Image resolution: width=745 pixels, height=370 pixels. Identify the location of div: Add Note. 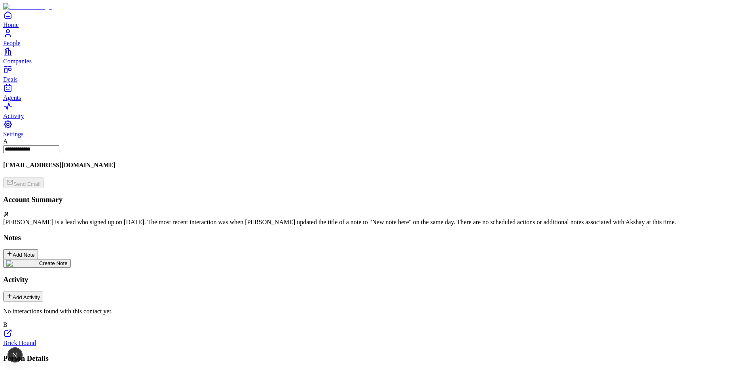
(21, 254).